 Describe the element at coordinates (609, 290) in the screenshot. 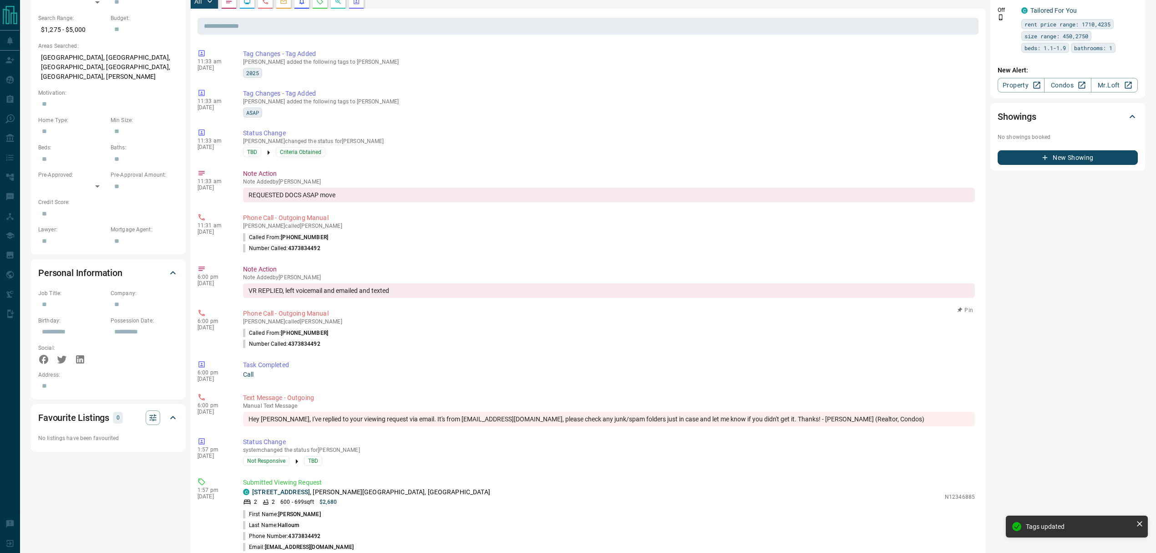

I see `div: VR REPLIED, left voicemail and emailed and texted` at that location.